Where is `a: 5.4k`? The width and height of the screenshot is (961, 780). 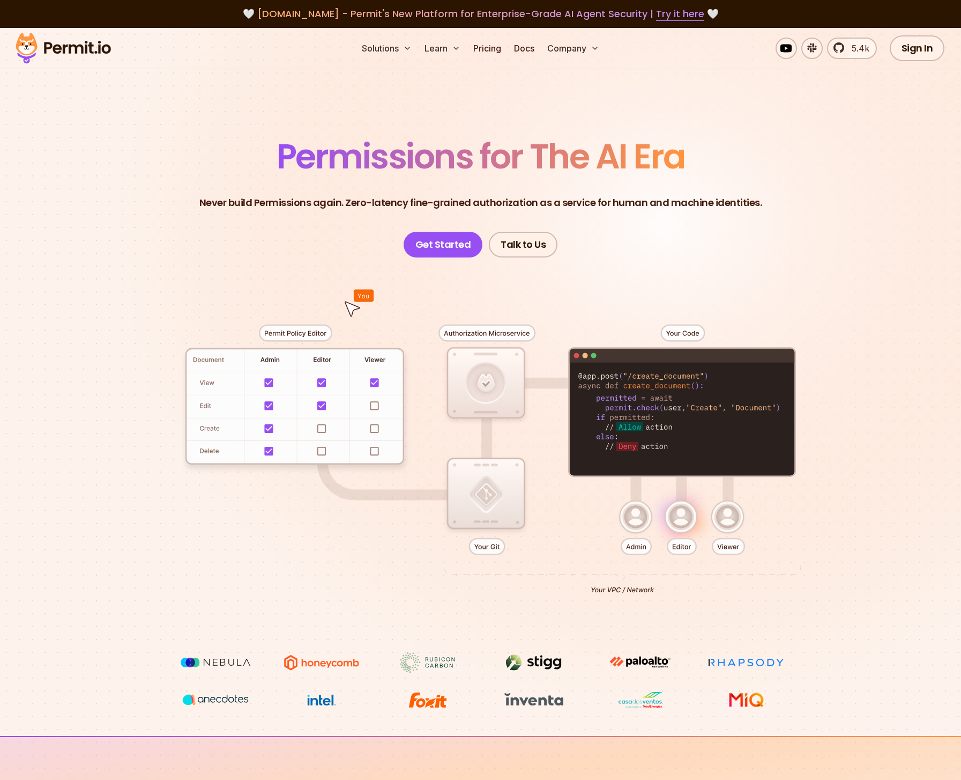
a: 5.4k is located at coordinates (852, 48).